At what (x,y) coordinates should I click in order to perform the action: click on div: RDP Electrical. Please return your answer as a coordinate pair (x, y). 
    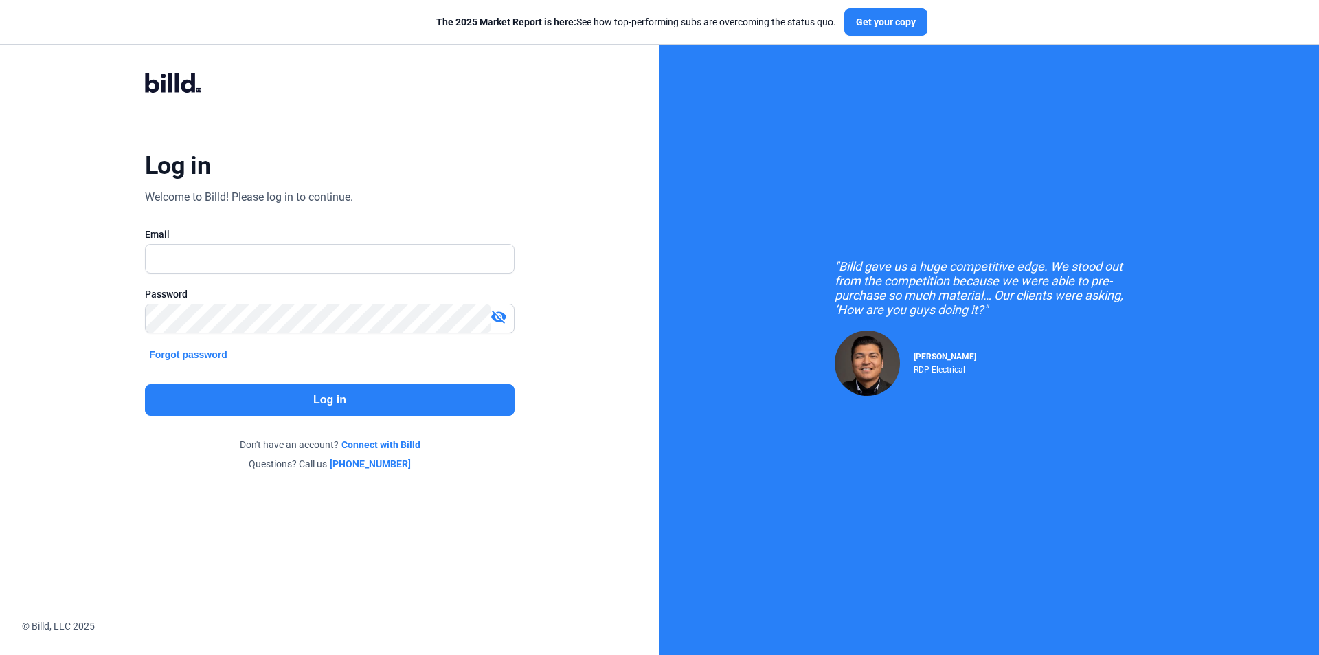
    Looking at the image, I should click on (945, 368).